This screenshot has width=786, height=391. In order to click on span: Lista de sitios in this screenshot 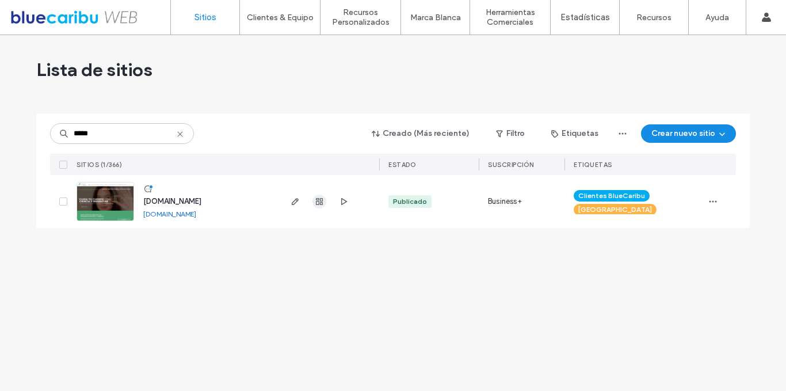, I will do `click(94, 70)`.